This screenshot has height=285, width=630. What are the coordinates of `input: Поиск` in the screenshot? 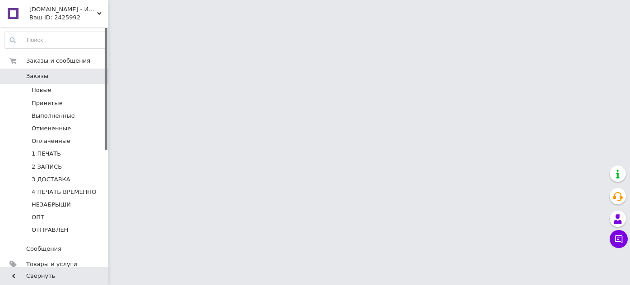 It's located at (55, 40).